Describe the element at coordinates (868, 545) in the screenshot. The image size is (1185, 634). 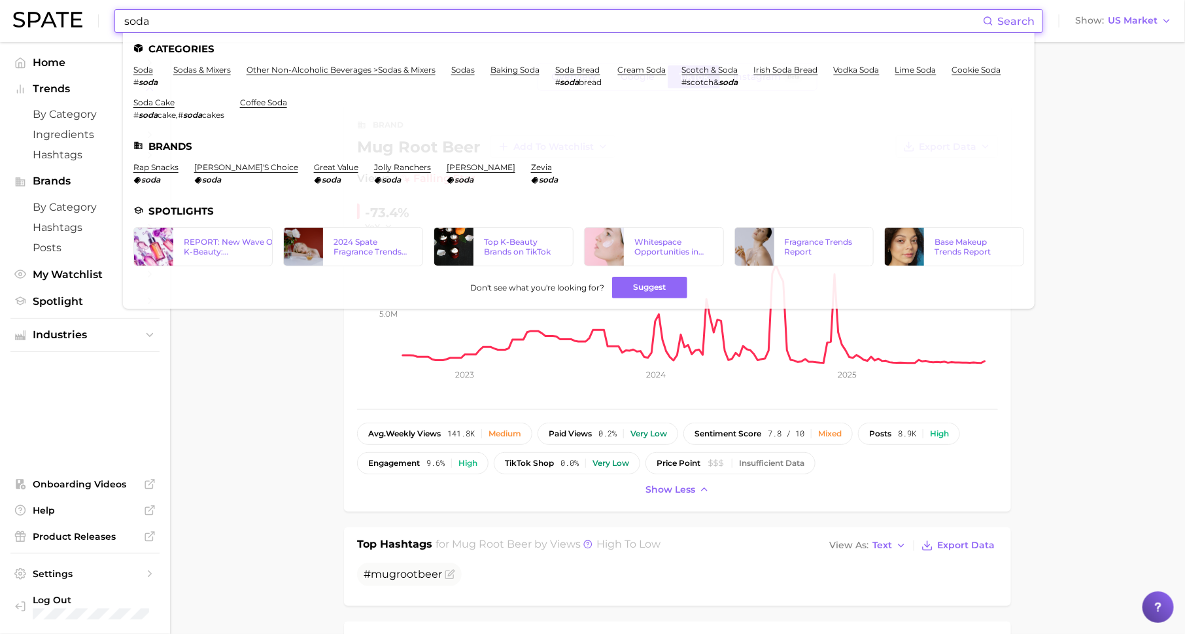
I see `button: View AsText` at that location.